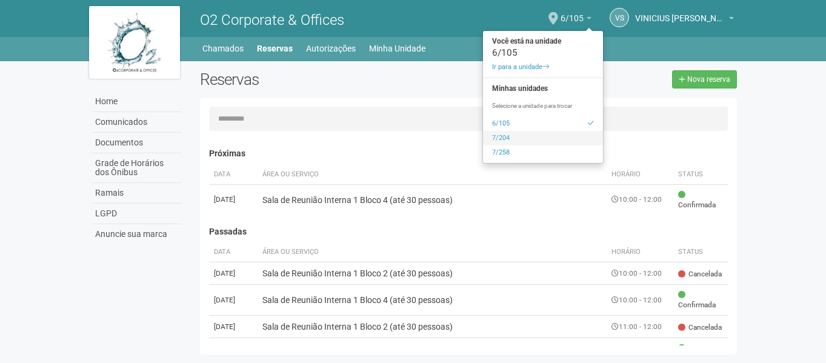 This screenshot has width=826, height=363. What do you see at coordinates (397, 48) in the screenshot?
I see `a: Minha Unidade` at bounding box center [397, 48].